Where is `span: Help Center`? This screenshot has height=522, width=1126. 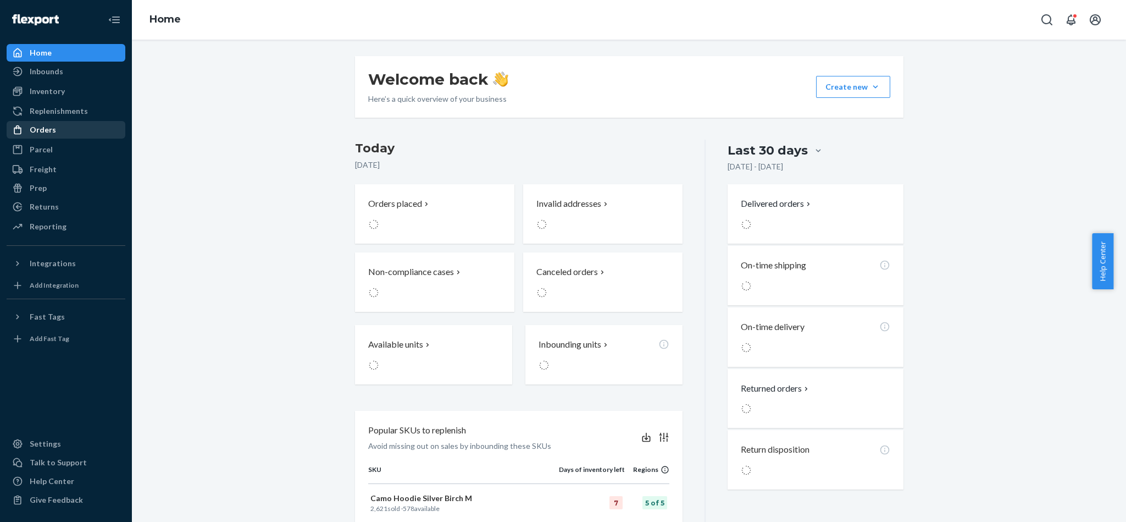
span: Help Center is located at coordinates (1102, 261).